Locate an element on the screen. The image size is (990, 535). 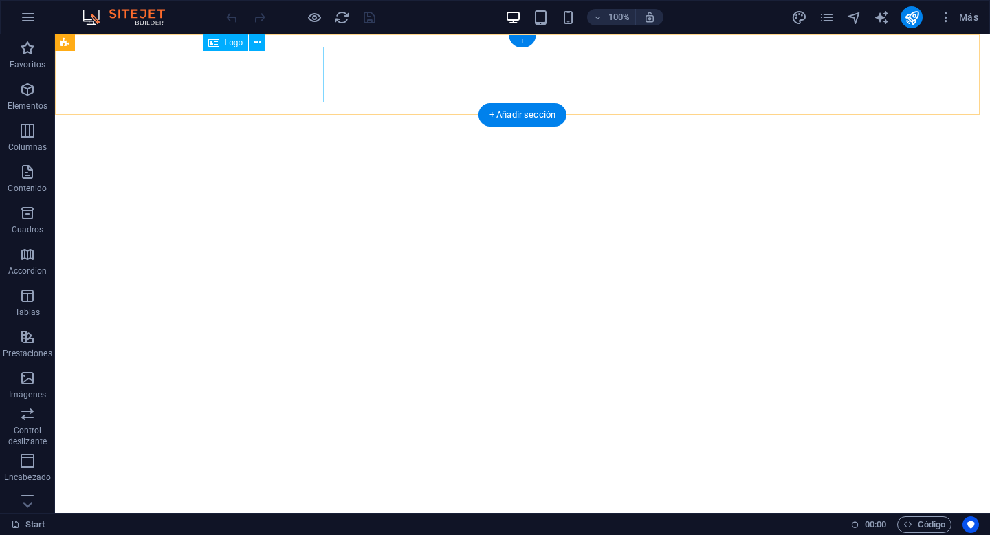
p: Favoritos is located at coordinates (28, 65).